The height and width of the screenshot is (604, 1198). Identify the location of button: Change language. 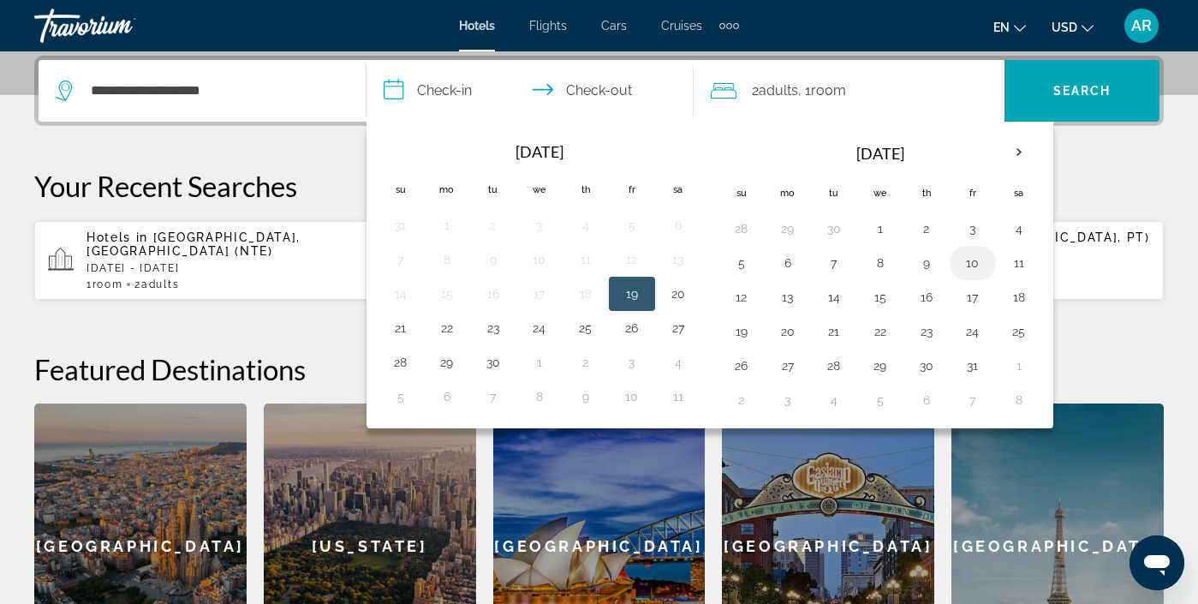
(1009, 27).